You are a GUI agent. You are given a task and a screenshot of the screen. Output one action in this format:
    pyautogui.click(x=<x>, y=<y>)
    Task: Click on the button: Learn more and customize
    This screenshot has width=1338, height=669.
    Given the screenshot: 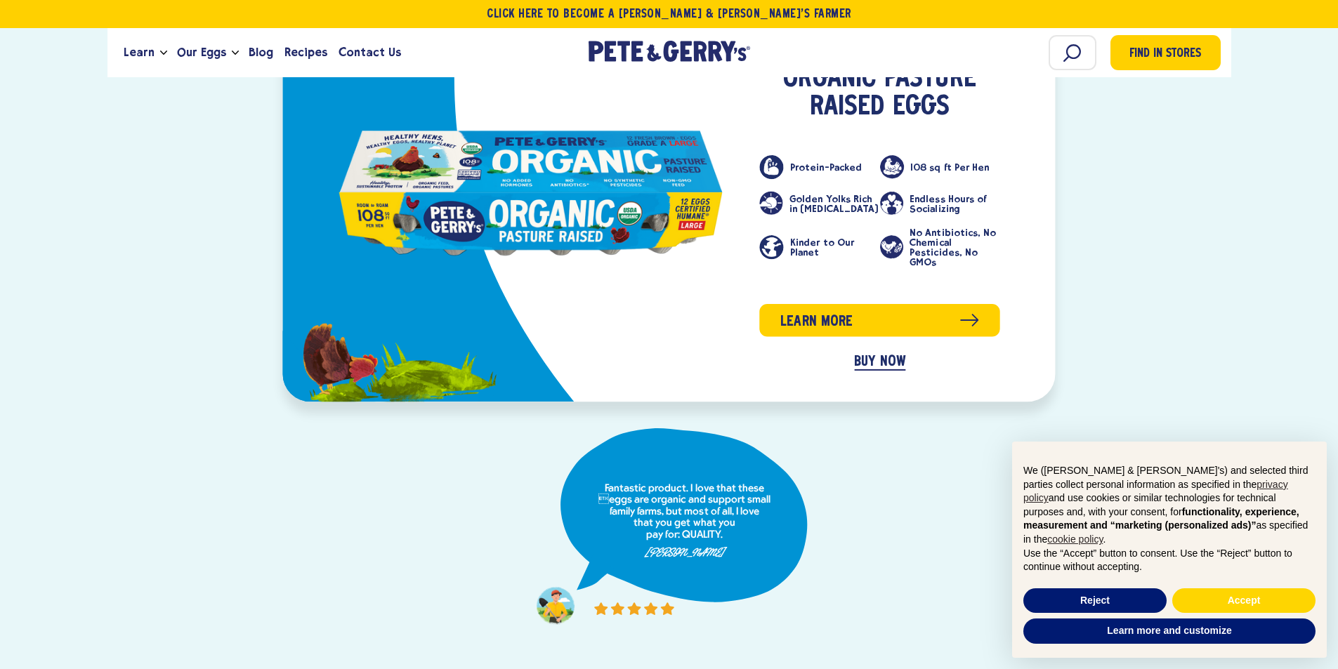 What is the action you would take?
    pyautogui.click(x=1170, y=631)
    